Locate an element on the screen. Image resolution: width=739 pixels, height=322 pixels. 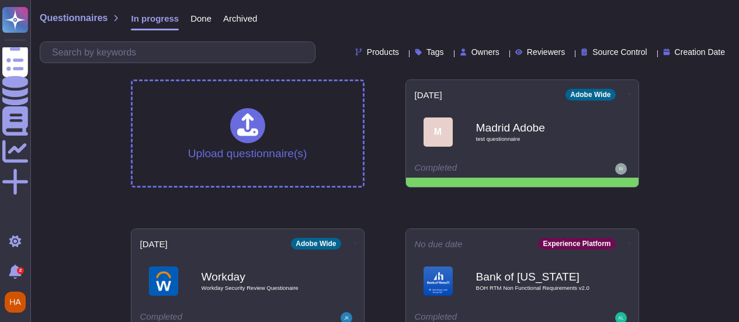
div: Completed is located at coordinates (486, 169).